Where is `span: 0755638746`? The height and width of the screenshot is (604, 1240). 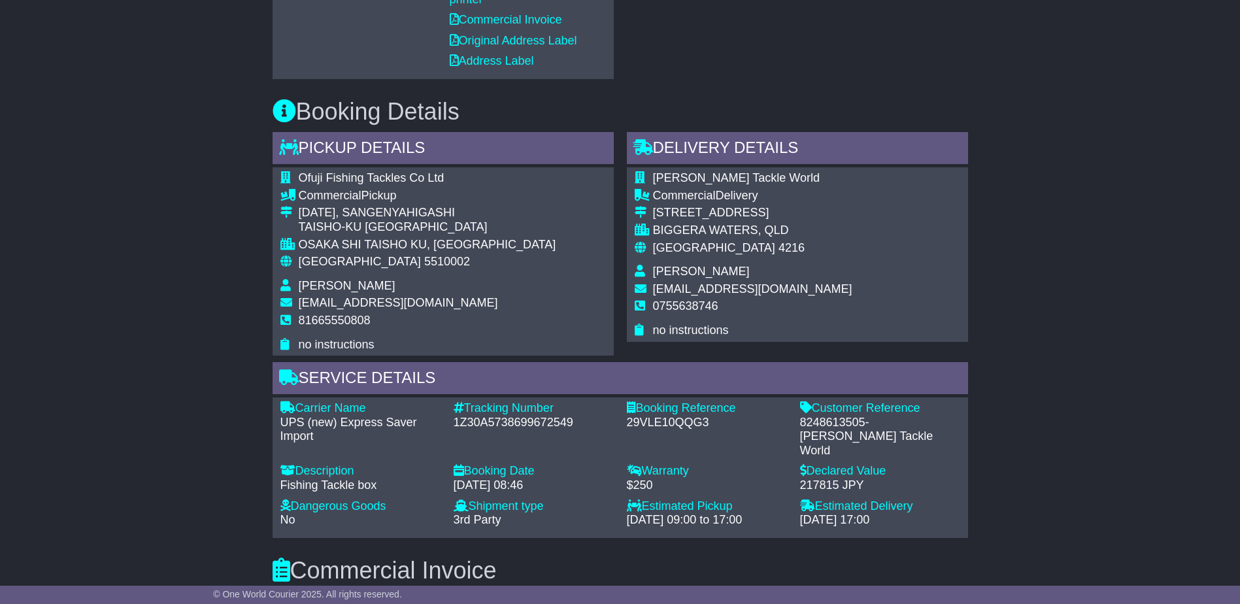 span: 0755638746 is located at coordinates (686, 306).